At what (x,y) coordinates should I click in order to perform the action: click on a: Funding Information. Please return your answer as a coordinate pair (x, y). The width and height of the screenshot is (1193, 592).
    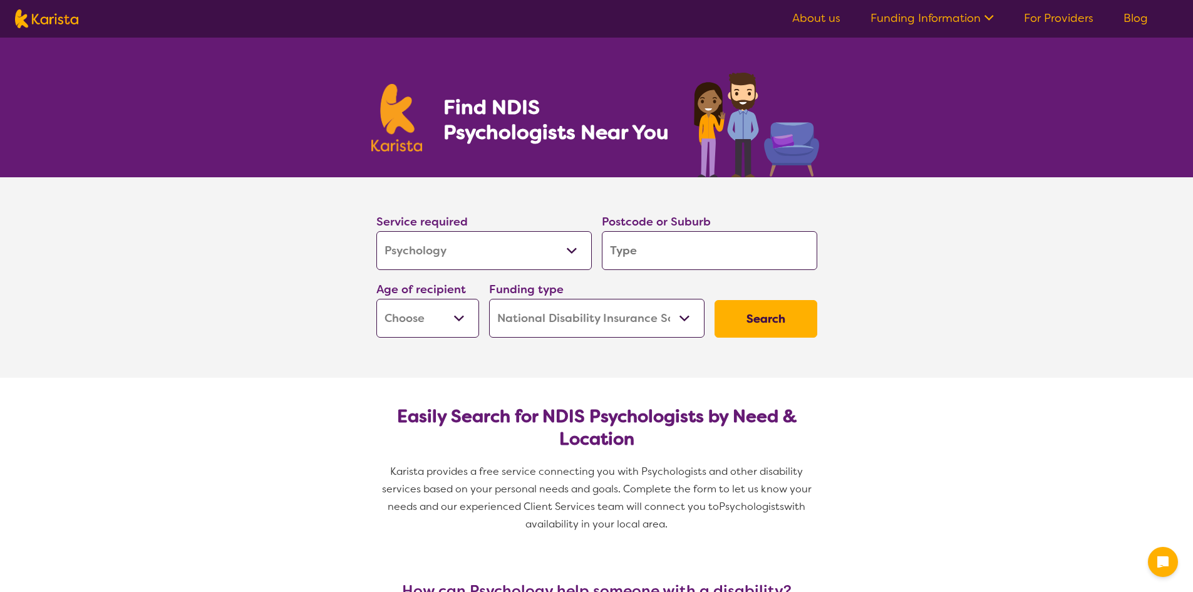
    Looking at the image, I should click on (932, 18).